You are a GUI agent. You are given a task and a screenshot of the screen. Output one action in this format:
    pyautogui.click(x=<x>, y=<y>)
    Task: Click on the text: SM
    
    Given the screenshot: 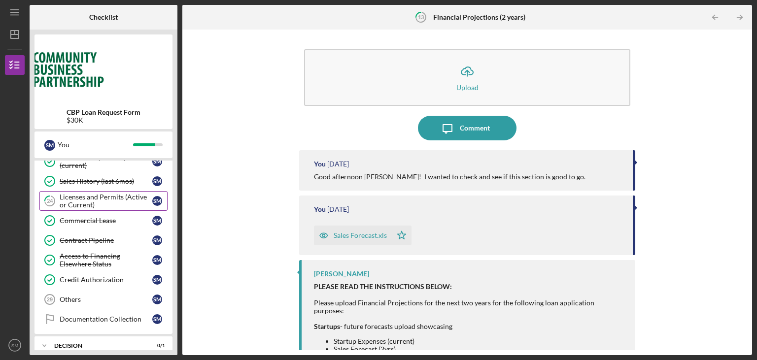 What is the action you would take?
    pyautogui.click(x=15, y=346)
    